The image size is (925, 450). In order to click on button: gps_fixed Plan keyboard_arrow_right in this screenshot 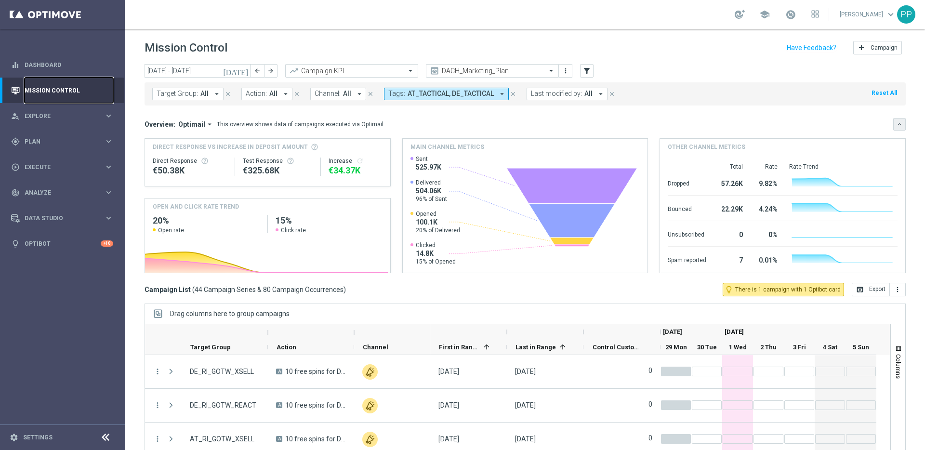, I will do `click(62, 142)`.